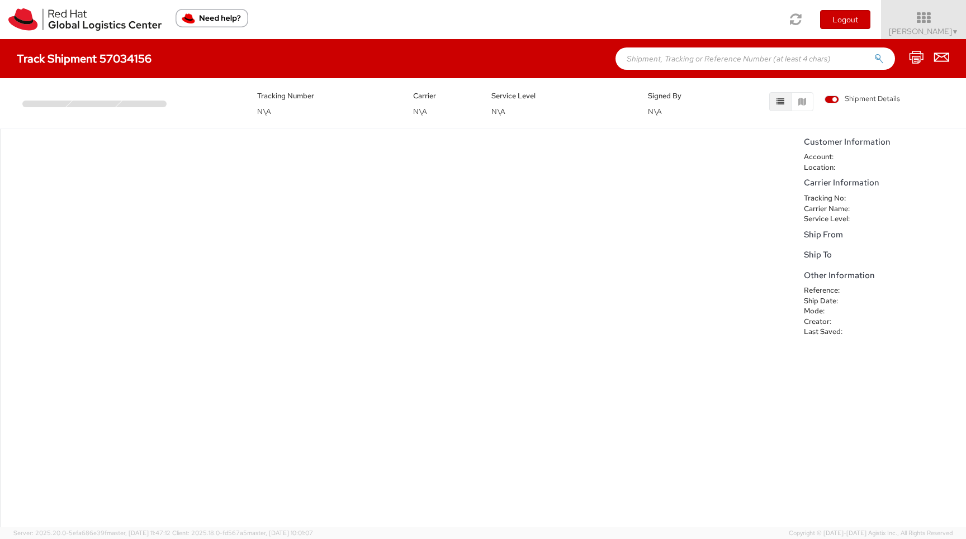 The image size is (966, 539). I want to click on h5: Ship To, so click(882, 255).